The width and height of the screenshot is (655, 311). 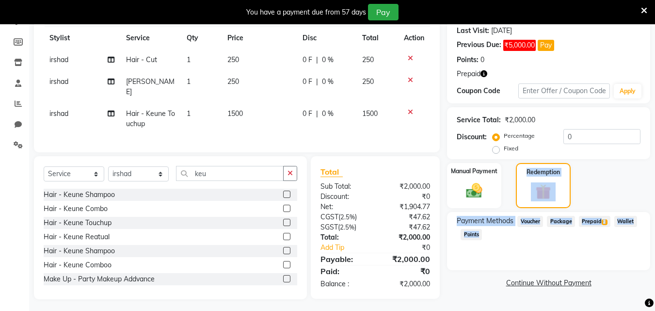 What do you see at coordinates (76, 208) in the screenshot?
I see `div: Hair - Keune Combo` at bounding box center [76, 208].